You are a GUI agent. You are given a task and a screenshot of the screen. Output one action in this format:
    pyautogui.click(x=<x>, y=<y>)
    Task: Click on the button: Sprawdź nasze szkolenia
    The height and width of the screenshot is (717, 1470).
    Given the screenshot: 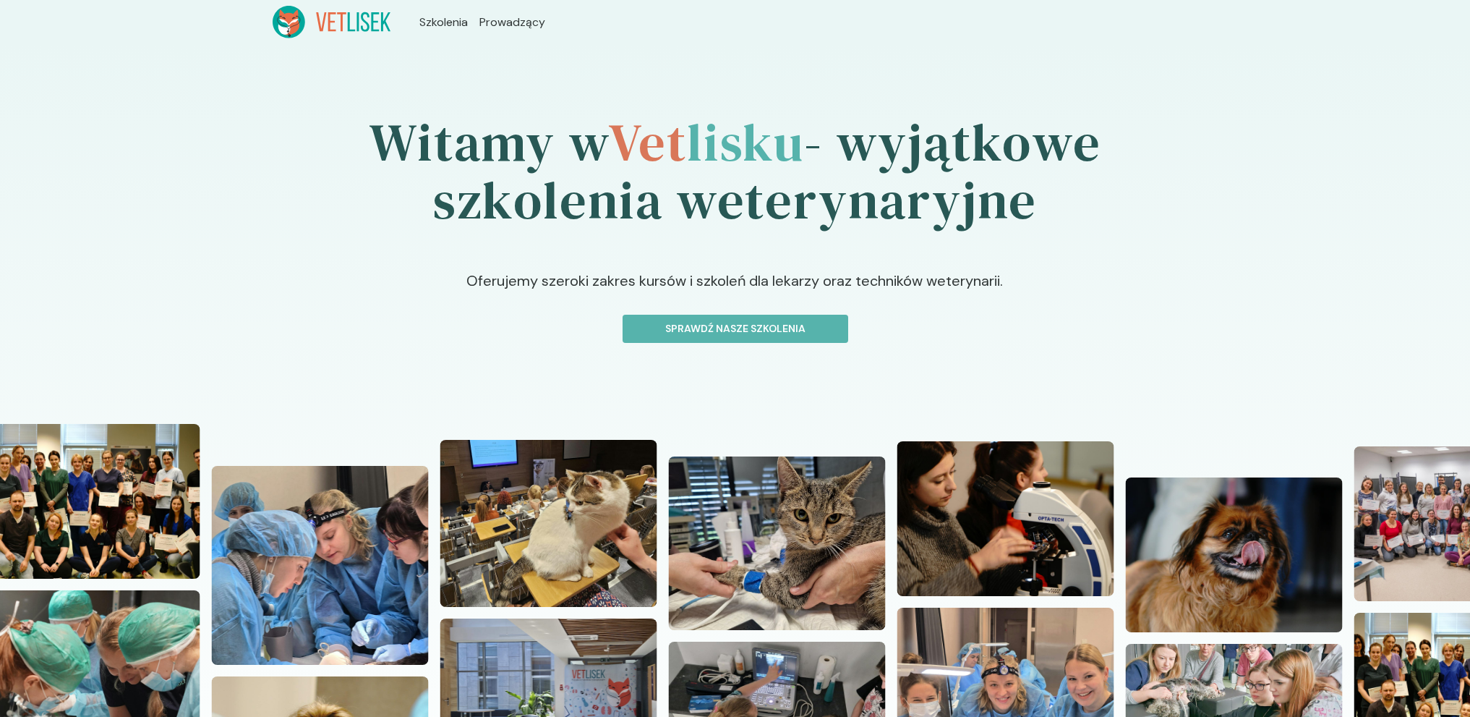 What is the action you would take?
    pyautogui.click(x=735, y=328)
    